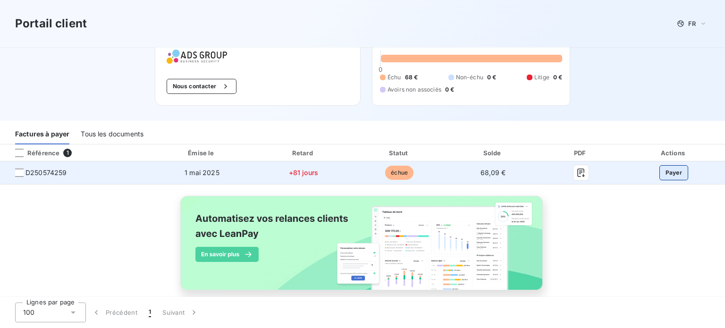  I want to click on span: Échu, so click(394, 77).